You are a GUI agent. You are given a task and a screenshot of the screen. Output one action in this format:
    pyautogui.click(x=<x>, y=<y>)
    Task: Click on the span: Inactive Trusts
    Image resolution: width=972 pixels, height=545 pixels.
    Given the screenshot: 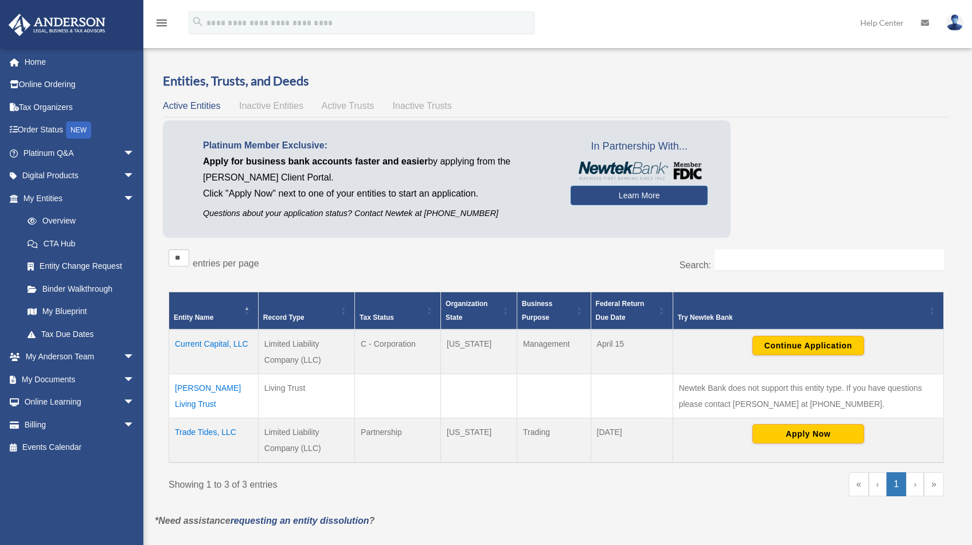 What is the action you would take?
    pyautogui.click(x=422, y=106)
    